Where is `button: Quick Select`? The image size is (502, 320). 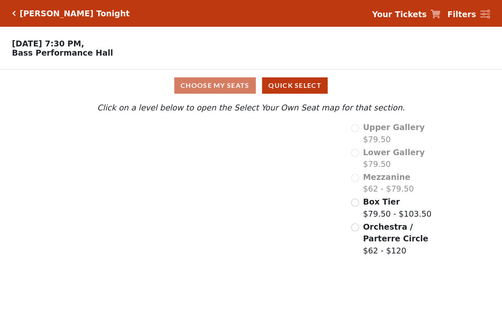
button: Quick Select is located at coordinates (295, 85).